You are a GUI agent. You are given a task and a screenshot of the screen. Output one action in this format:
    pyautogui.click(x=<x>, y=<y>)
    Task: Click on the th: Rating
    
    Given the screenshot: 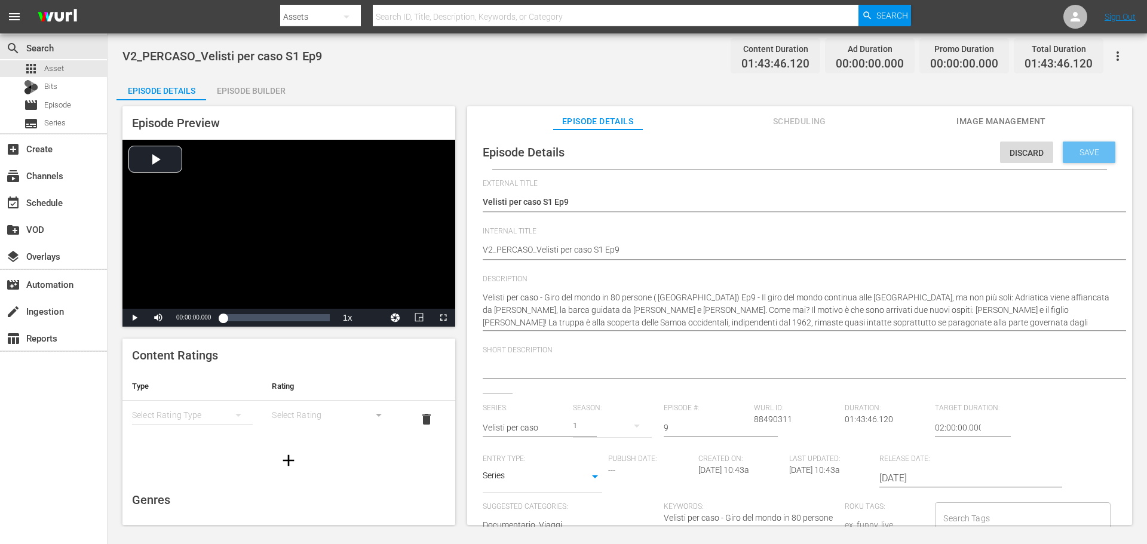 What is the action you would take?
    pyautogui.click(x=332, y=386)
    